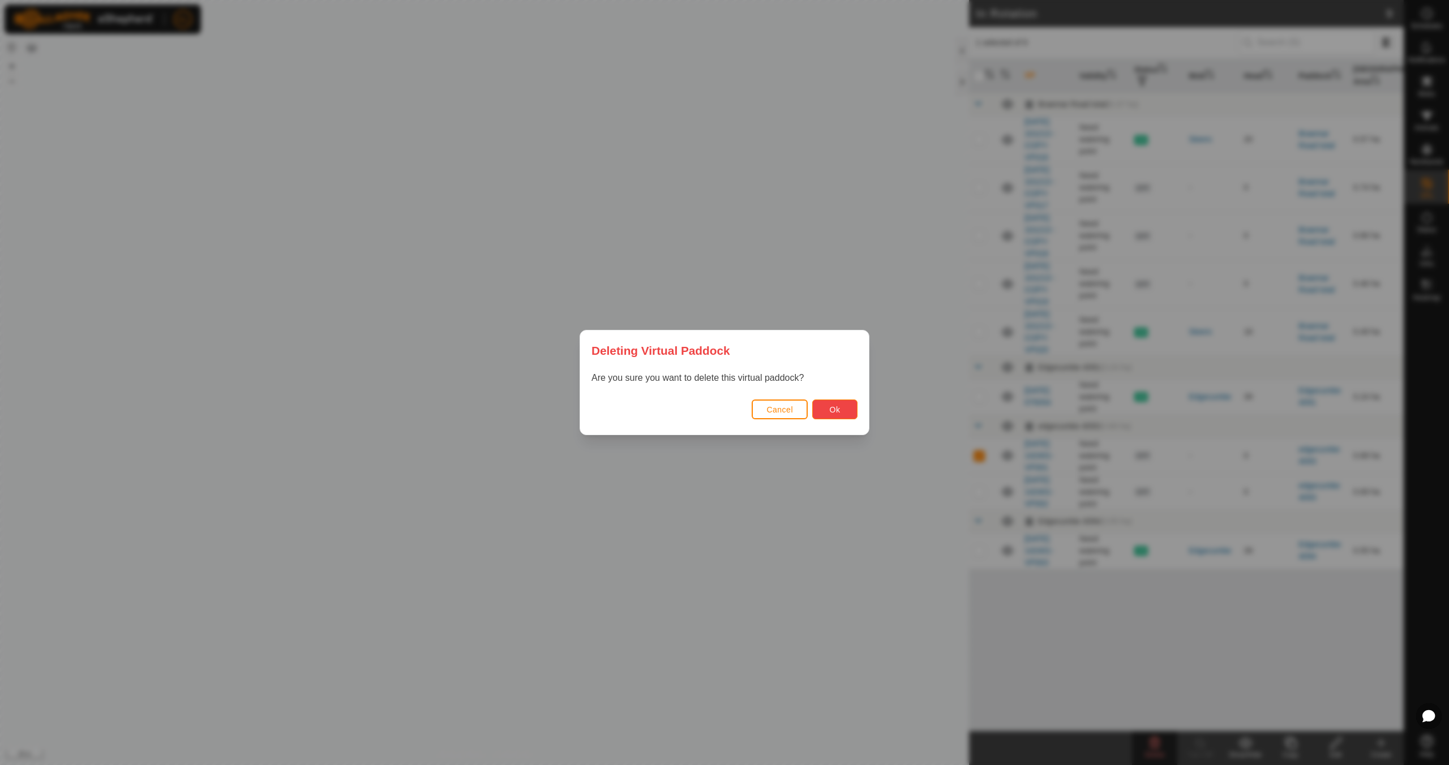  What do you see at coordinates (835, 409) in the screenshot?
I see `button: Ok` at bounding box center [835, 409].